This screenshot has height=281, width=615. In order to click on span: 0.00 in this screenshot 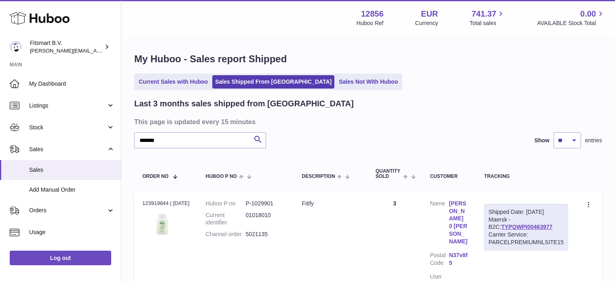, I will do `click(588, 14)`.